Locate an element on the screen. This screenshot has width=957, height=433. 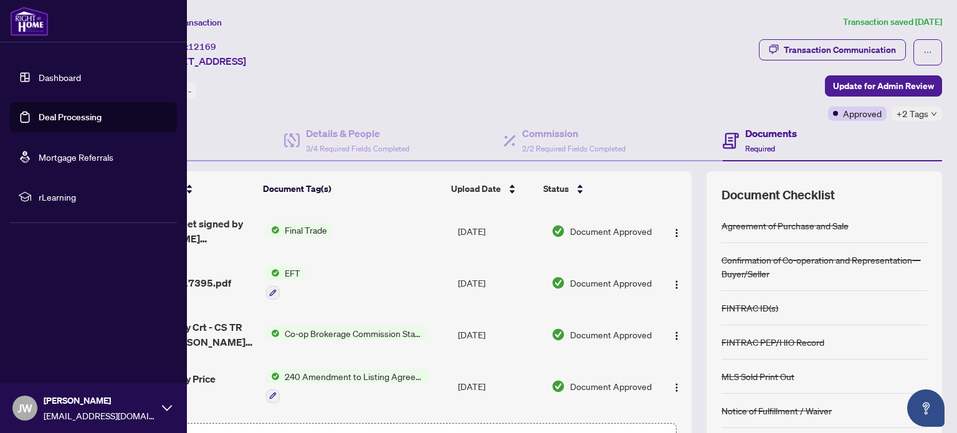
button: Status IconCo-op Brokerage Commission Statement is located at coordinates (347, 333).